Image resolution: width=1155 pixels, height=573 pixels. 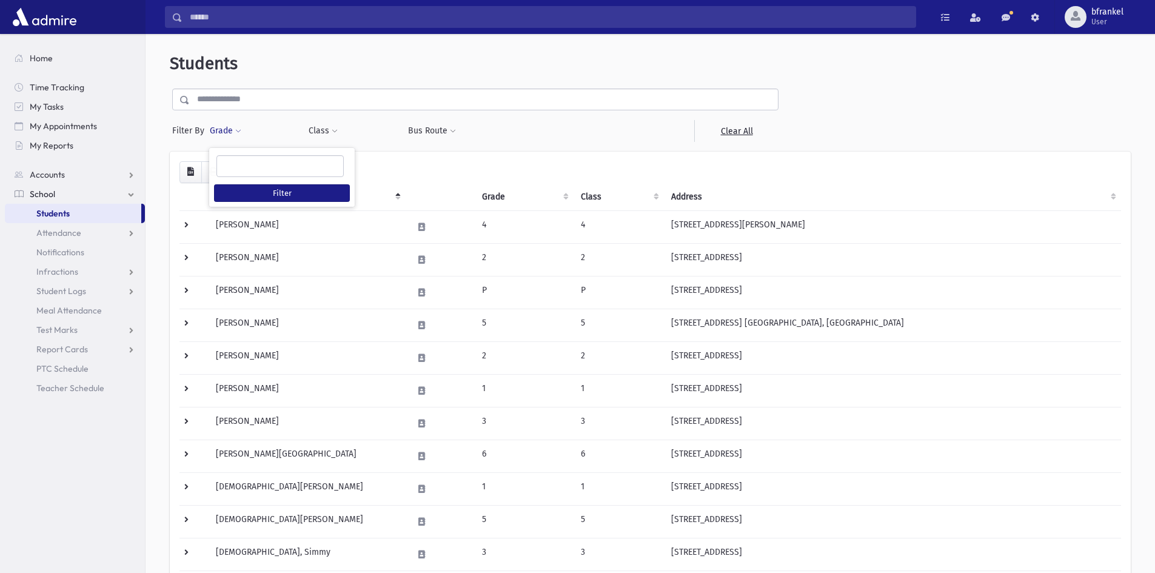 What do you see at coordinates (69, 310) in the screenshot?
I see `span: Meal Attendance` at bounding box center [69, 310].